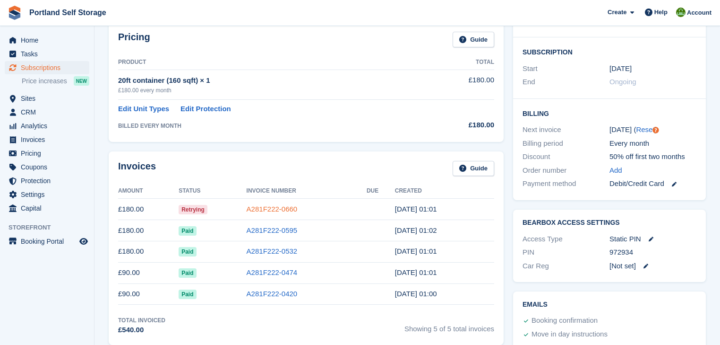 This screenshot has height=345, width=720. I want to click on div: Start, so click(566, 69).